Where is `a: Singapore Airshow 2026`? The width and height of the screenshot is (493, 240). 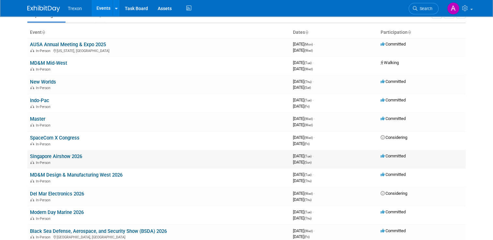
a: Singapore Airshow 2026 is located at coordinates (56, 157).